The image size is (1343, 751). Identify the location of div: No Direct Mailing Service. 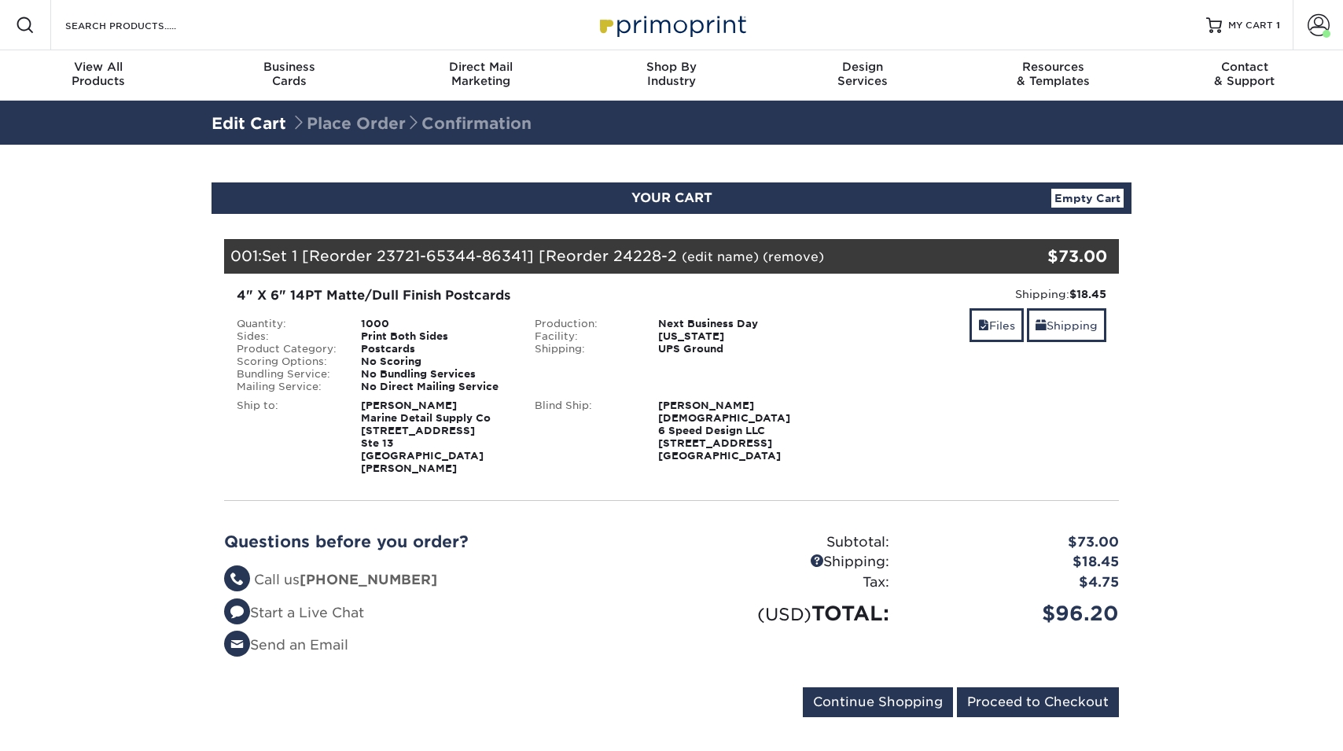
(435, 387).